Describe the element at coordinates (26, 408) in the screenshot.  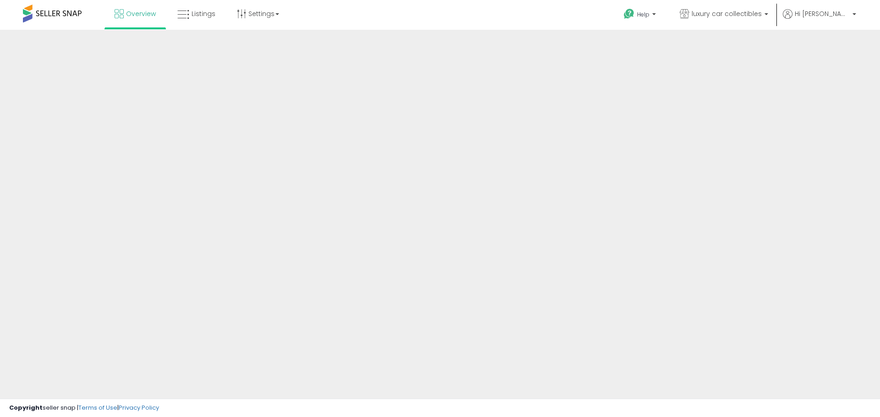
I see `strong: Copyright` at that location.